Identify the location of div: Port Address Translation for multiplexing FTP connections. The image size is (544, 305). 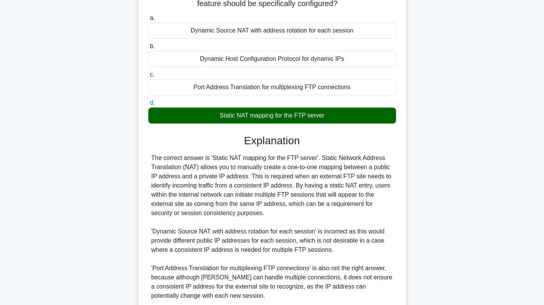
(272, 87).